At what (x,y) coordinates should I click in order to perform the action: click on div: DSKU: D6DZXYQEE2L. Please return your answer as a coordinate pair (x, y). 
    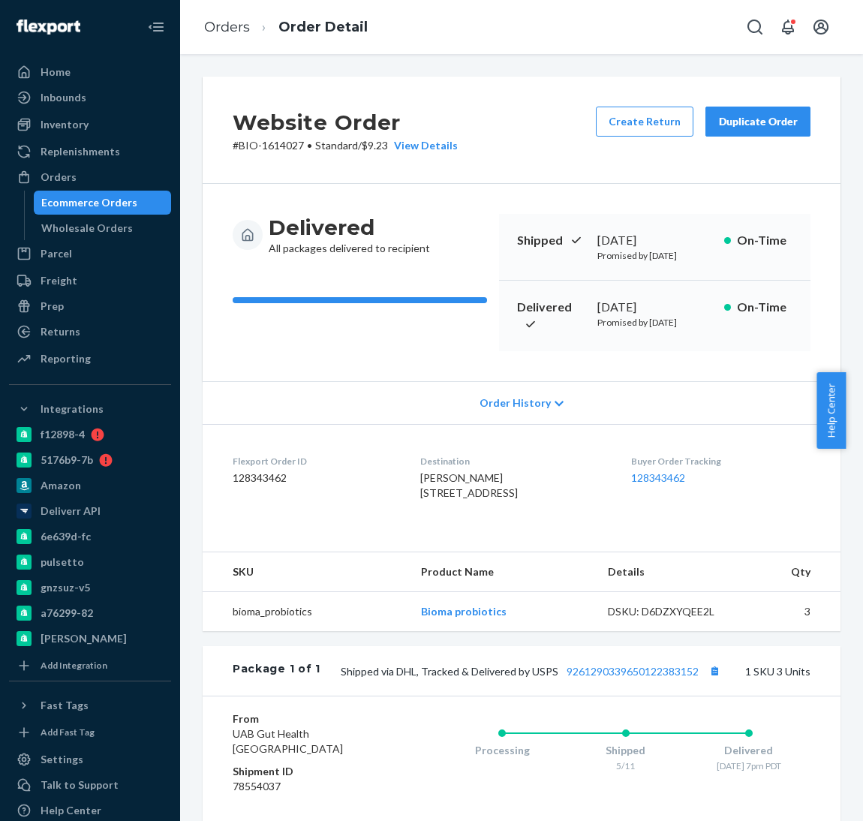
    Looking at the image, I should click on (666, 612).